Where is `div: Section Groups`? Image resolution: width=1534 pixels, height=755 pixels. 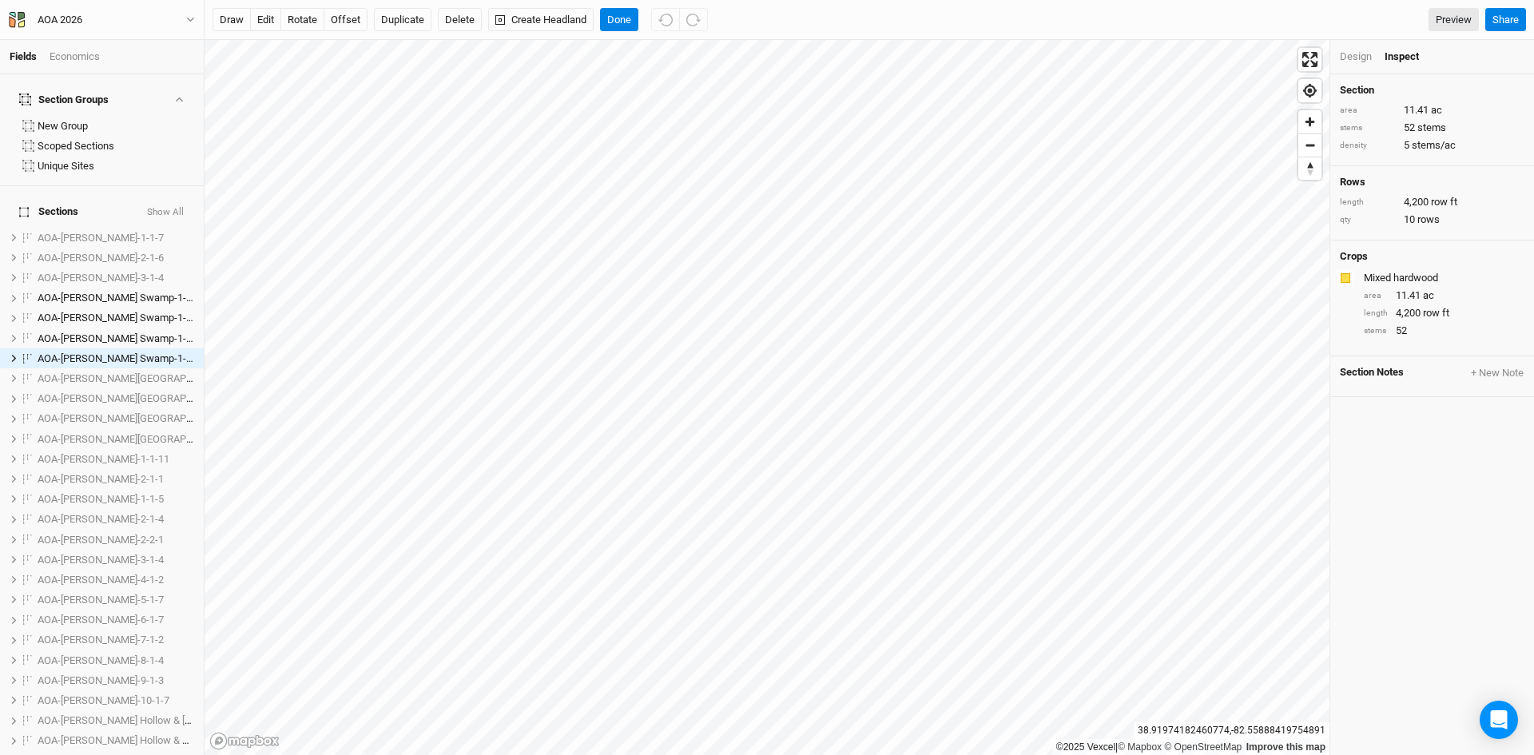 div: Section Groups is located at coordinates (64, 100).